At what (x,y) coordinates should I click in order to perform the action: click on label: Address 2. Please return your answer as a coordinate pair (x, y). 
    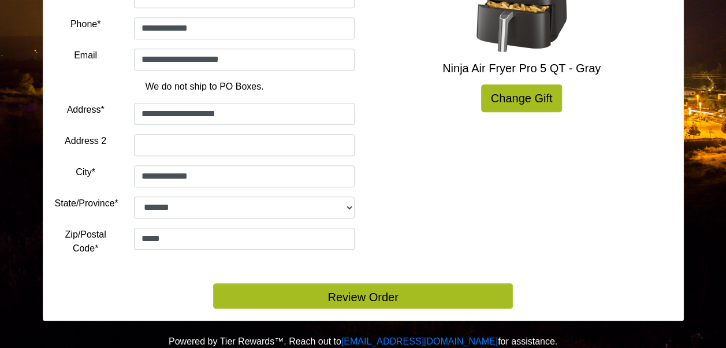
    Looking at the image, I should click on (85, 141).